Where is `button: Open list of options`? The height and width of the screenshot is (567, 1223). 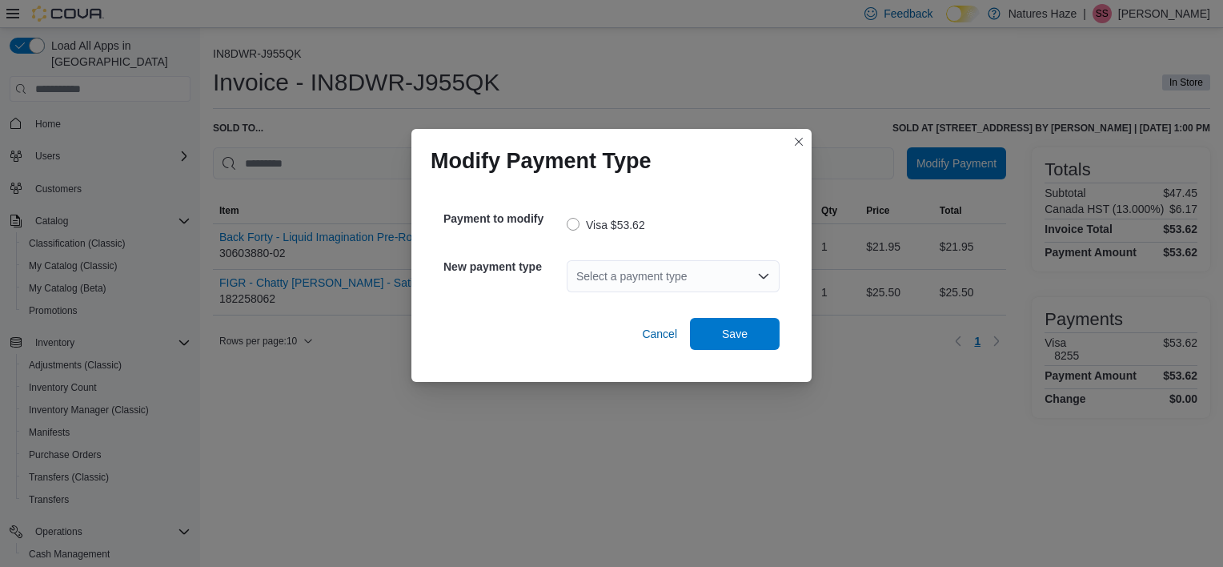
button: Open list of options is located at coordinates (764, 276).